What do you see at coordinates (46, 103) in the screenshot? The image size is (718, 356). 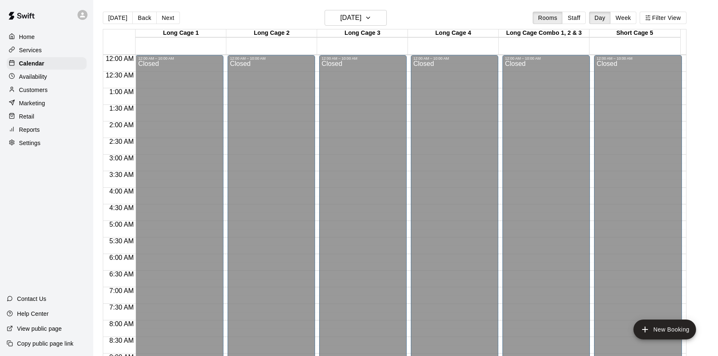 I see `a: Marketing` at bounding box center [46, 103].